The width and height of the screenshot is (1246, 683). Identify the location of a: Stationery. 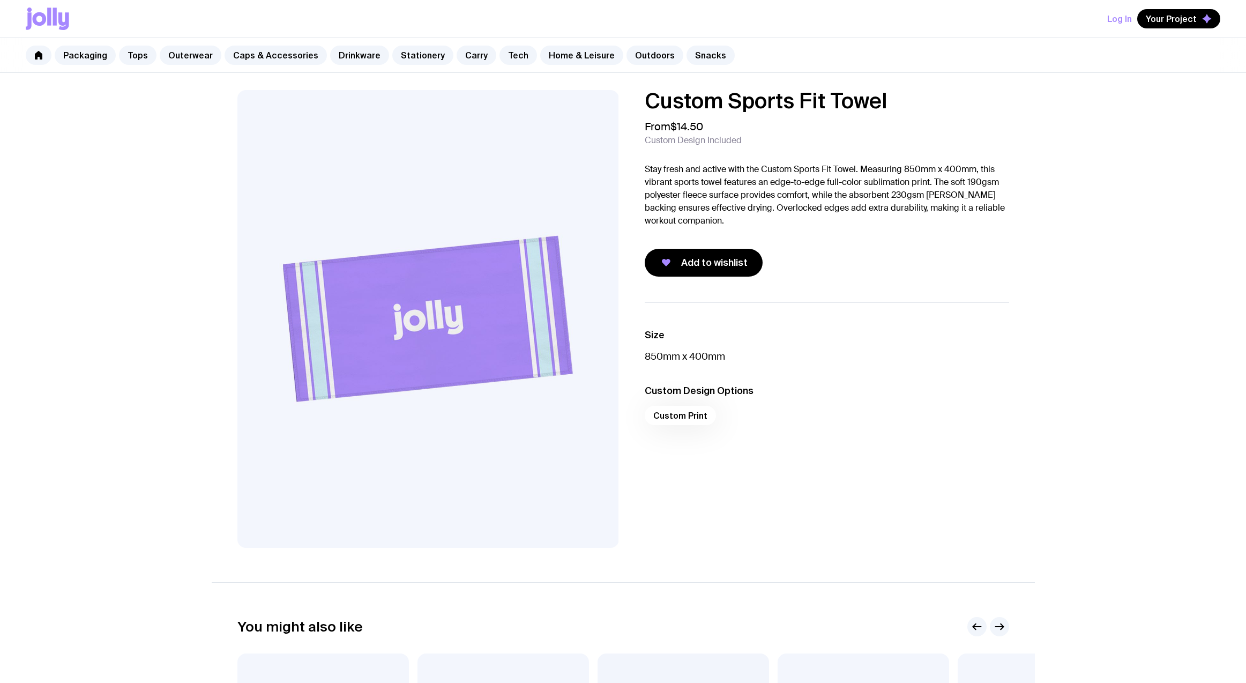
(423, 55).